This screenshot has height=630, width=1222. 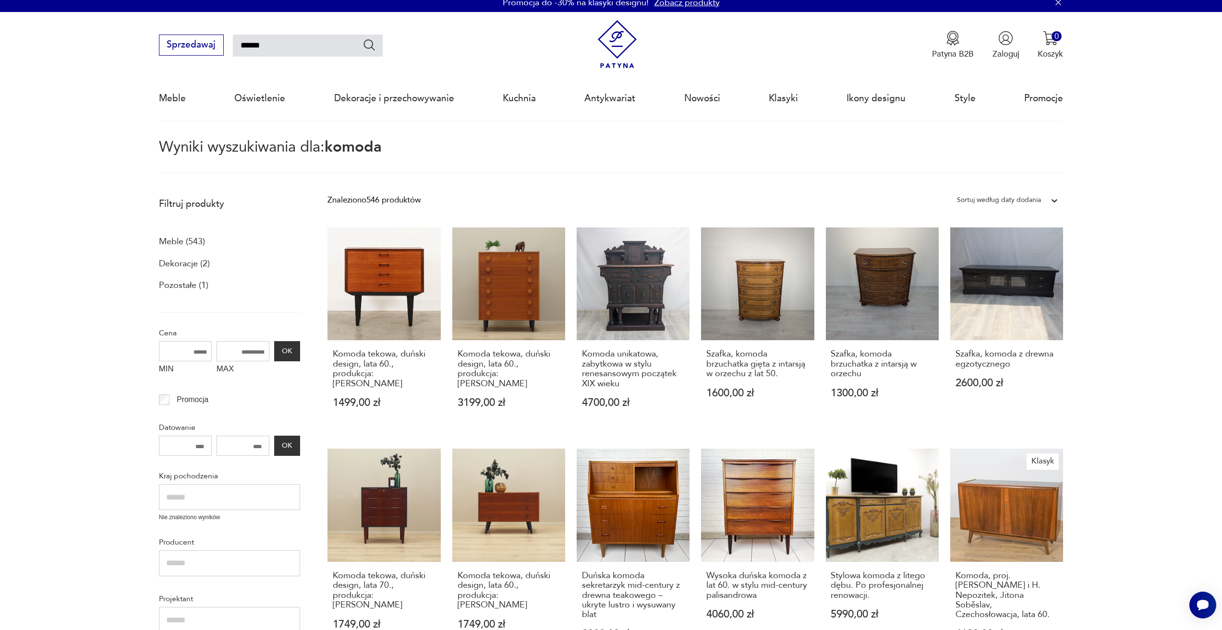 What do you see at coordinates (610, 98) in the screenshot?
I see `a: Antykwariat` at bounding box center [610, 98].